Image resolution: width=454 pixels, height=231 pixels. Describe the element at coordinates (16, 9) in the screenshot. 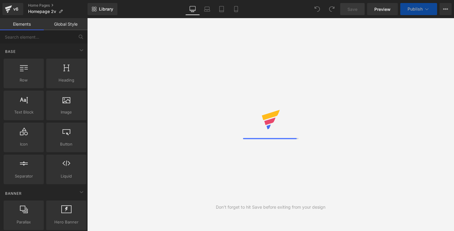

I see `div: v6` at that location.